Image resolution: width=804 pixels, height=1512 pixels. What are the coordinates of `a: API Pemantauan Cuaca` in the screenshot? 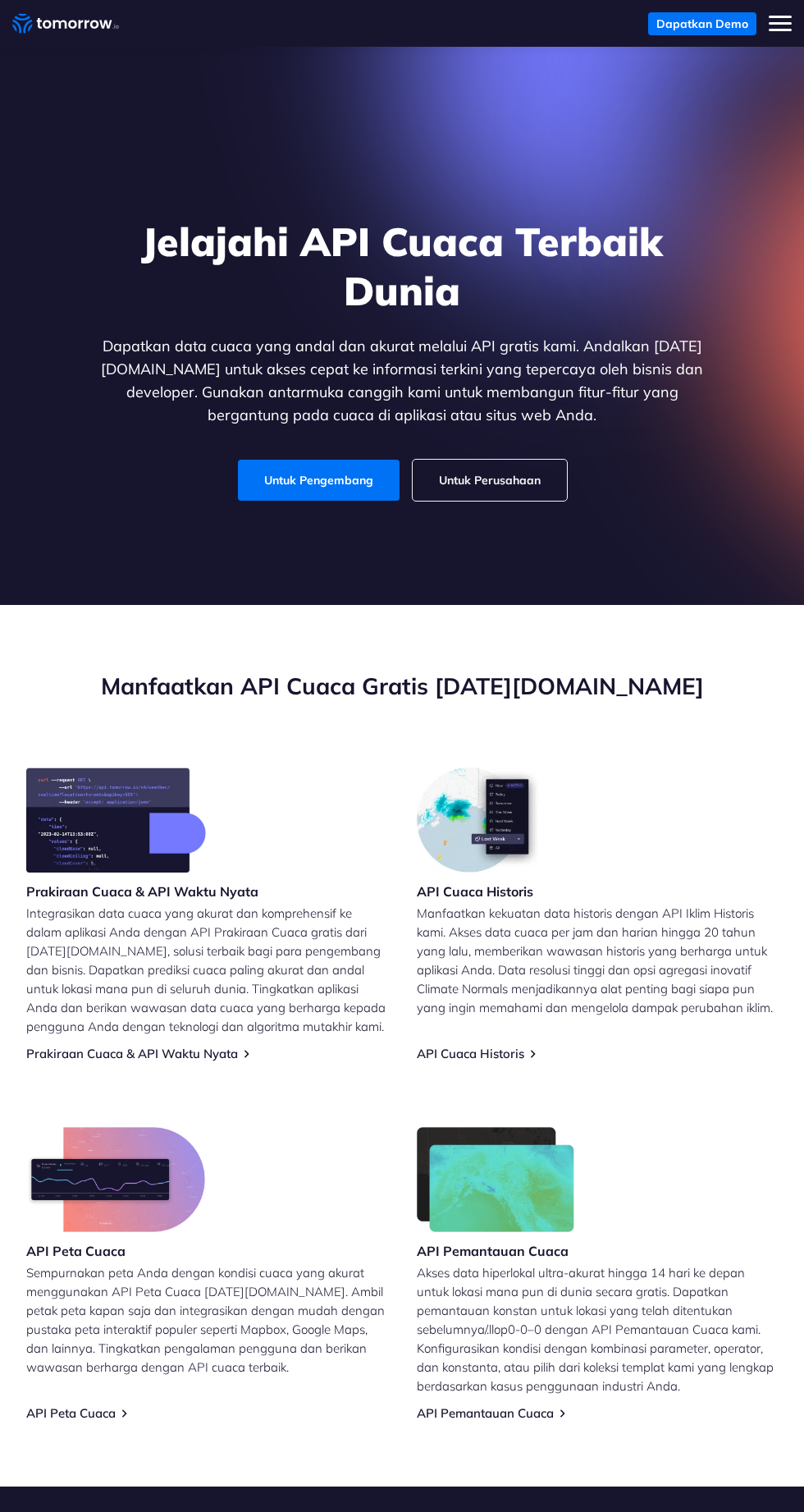 It's located at (485, 1413).